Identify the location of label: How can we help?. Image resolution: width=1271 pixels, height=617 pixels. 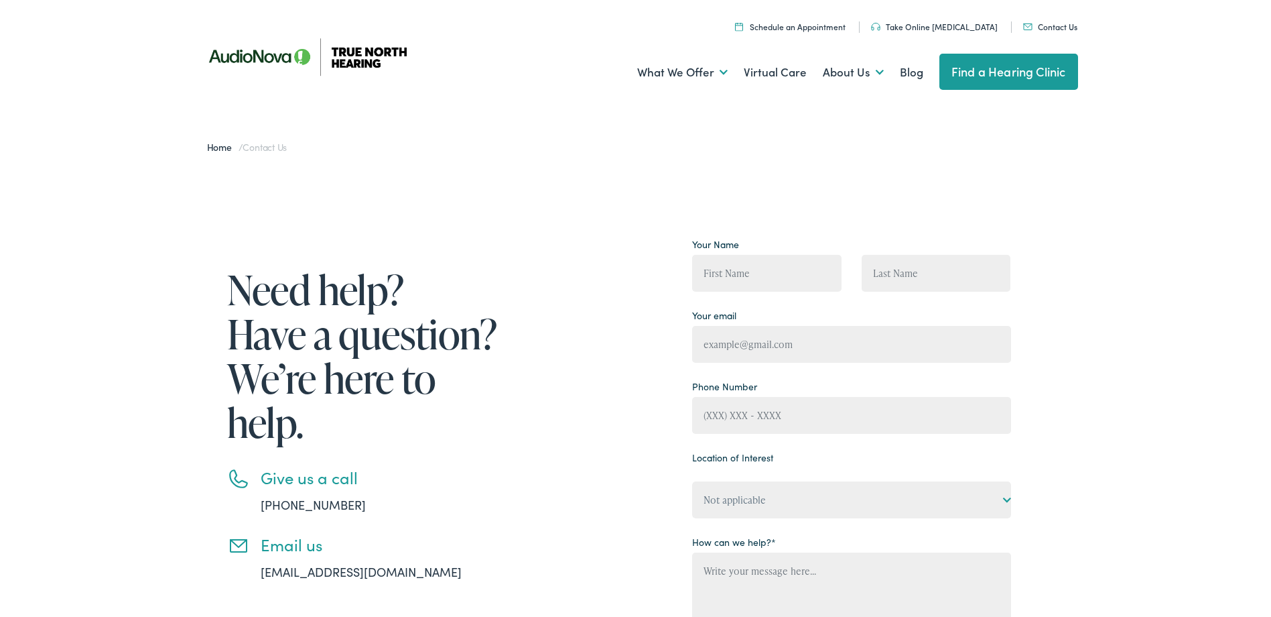
(734, 542).